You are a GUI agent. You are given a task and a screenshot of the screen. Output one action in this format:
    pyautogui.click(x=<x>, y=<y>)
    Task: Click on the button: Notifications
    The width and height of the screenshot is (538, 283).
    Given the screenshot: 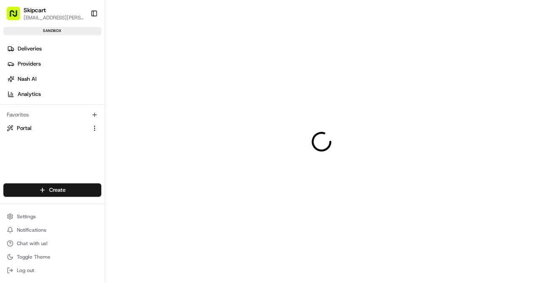 What is the action you would take?
    pyautogui.click(x=52, y=230)
    